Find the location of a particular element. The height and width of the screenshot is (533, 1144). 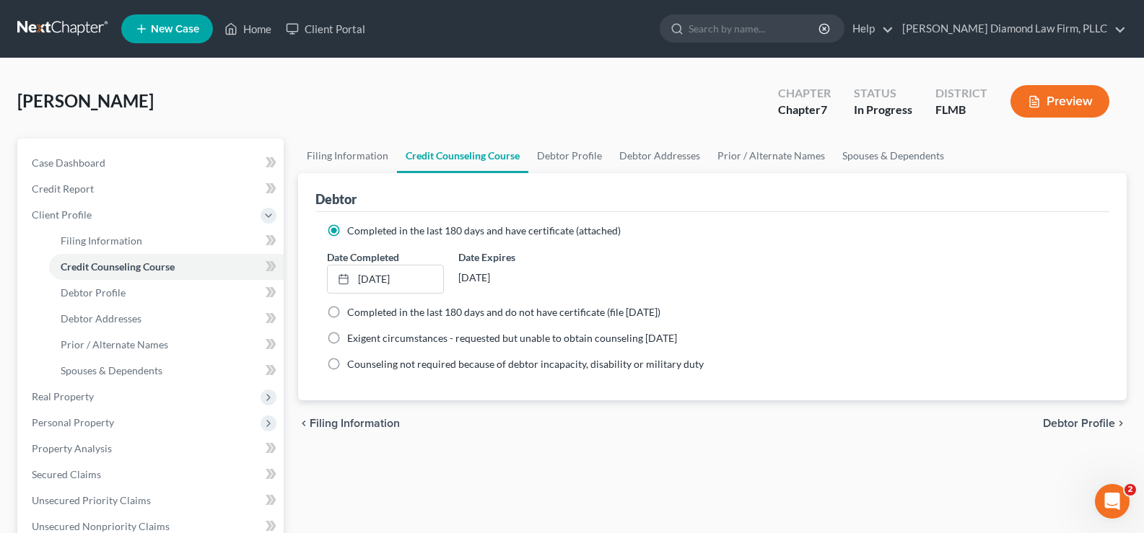

span: Unsecured Nonpriority Claims is located at coordinates (100, 526).